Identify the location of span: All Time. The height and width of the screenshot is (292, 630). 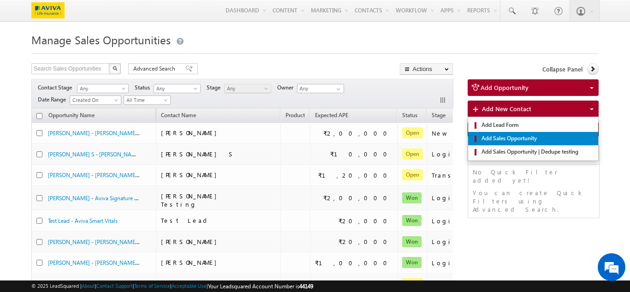
(146, 100).